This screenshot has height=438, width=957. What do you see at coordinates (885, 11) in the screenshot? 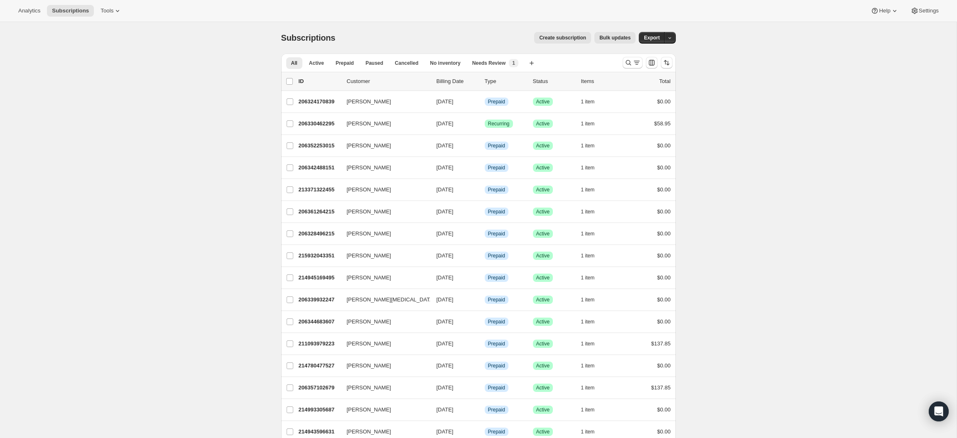
I see `span: Help` at bounding box center [885, 11].